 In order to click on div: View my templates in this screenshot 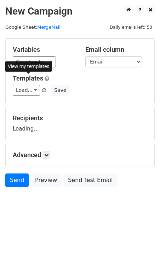, I will do `click(28, 66)`.